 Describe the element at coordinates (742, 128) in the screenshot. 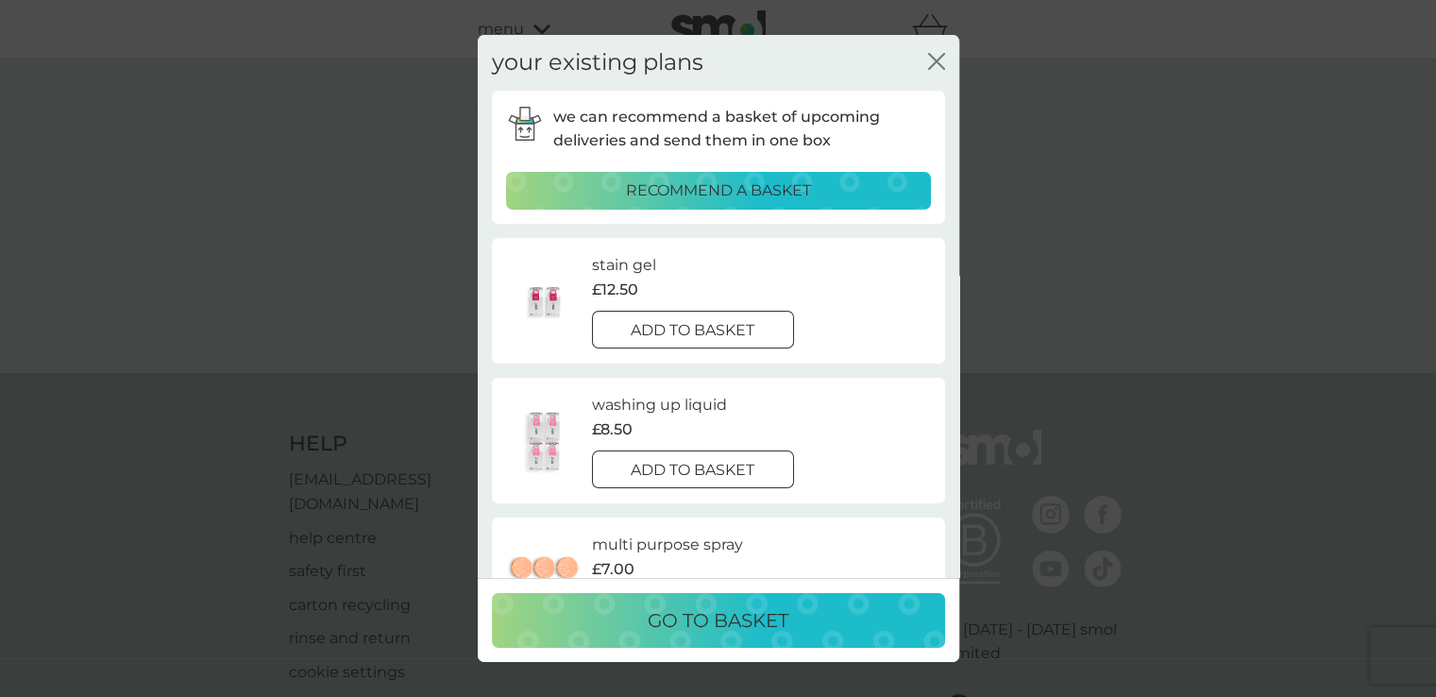

I see `p: we can recommend a basket of upcoming deliveries and send them in one box` at that location.